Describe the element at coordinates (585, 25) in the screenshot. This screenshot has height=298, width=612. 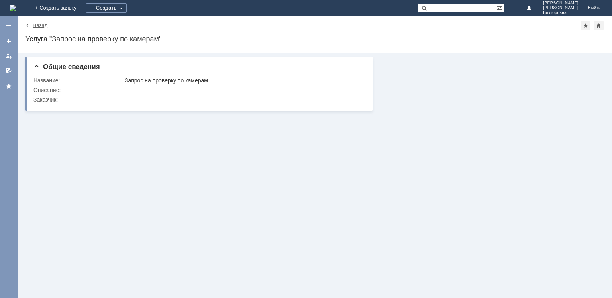
I see `div: Добавить в избранное` at that location.